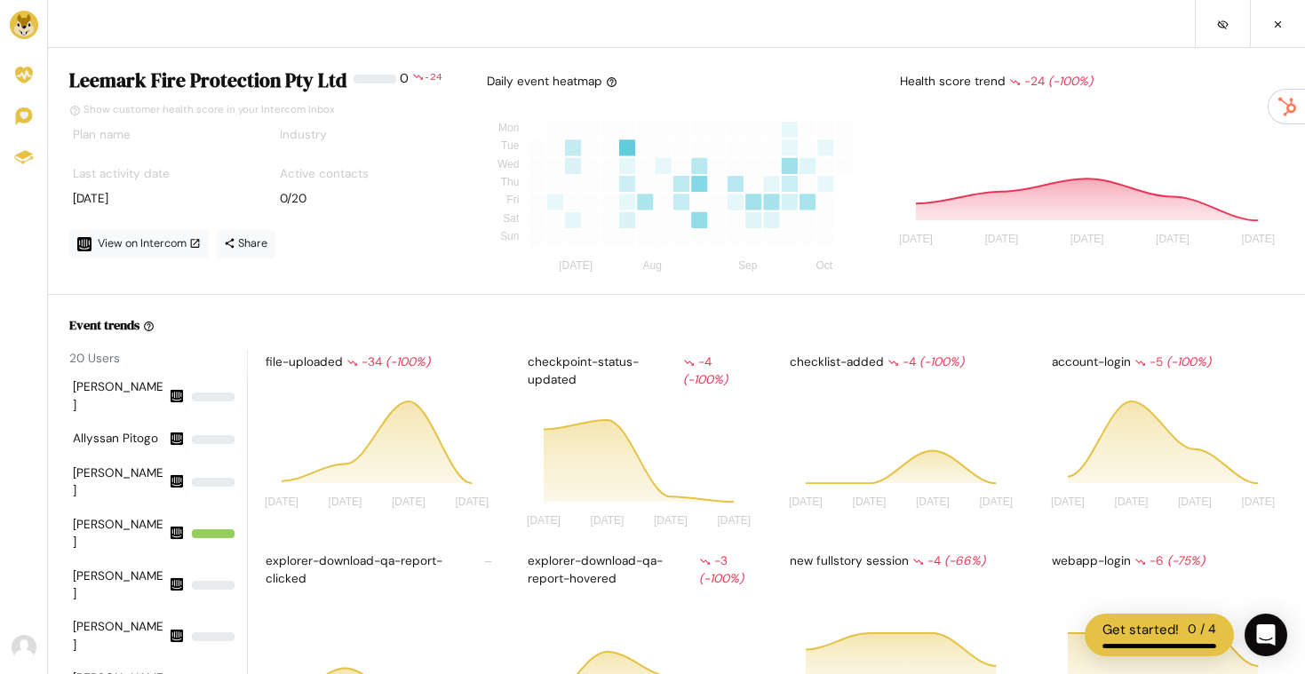 The height and width of the screenshot is (674, 1305). I want to click on div: -6, so click(1169, 562).